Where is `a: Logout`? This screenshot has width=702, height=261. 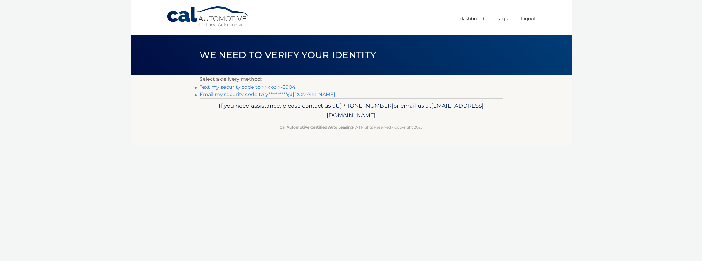 a: Logout is located at coordinates (529, 18).